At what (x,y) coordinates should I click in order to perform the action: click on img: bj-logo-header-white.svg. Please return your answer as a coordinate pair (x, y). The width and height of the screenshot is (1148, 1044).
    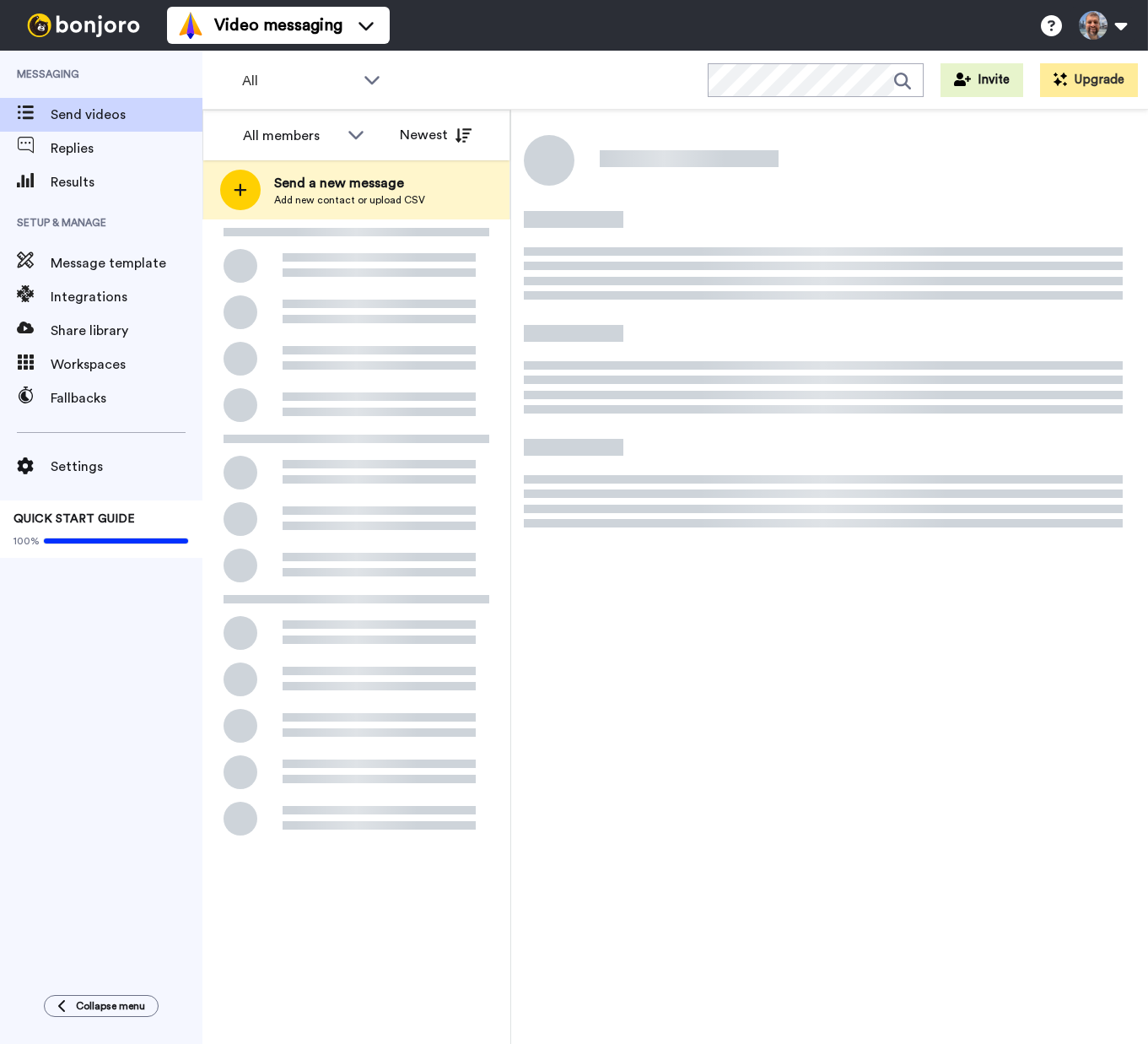
    Looking at the image, I should click on (84, 25).